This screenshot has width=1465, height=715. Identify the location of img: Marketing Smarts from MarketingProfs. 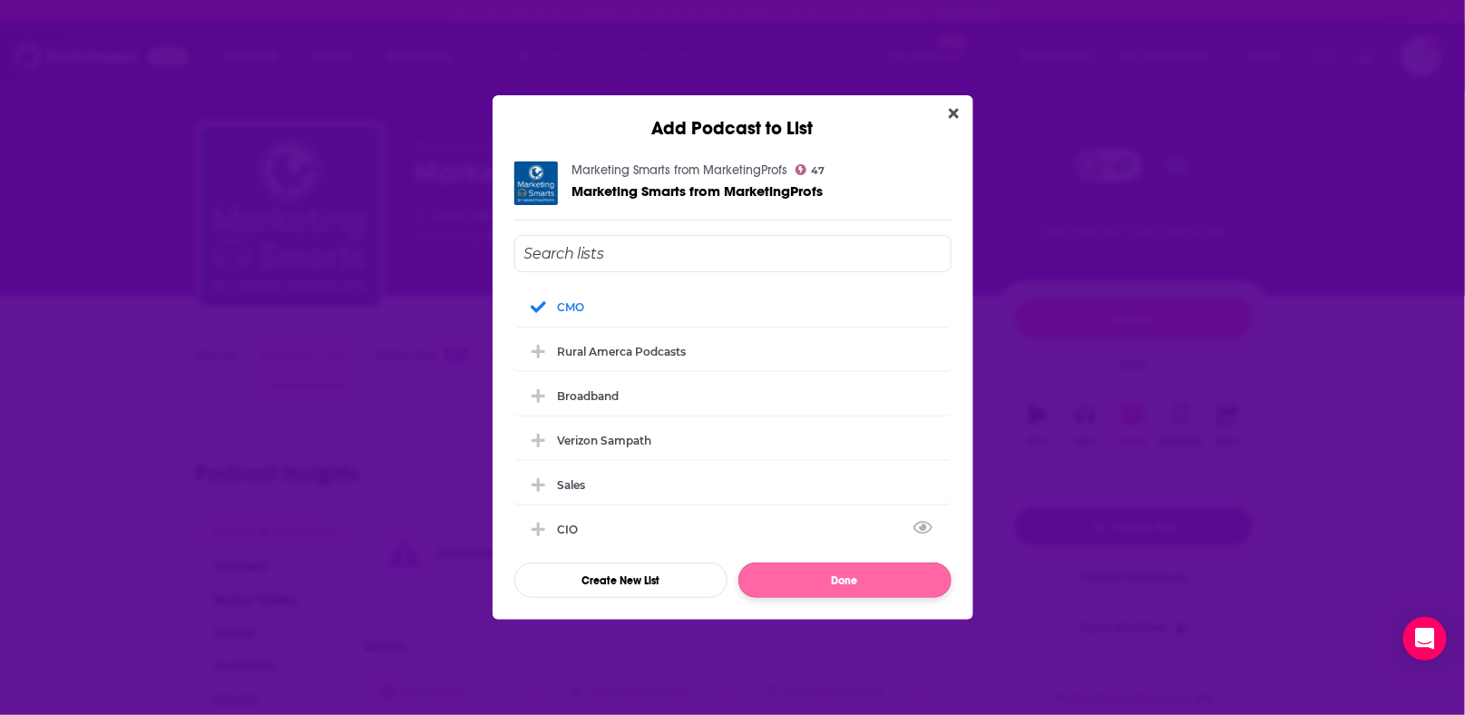
(536, 183).